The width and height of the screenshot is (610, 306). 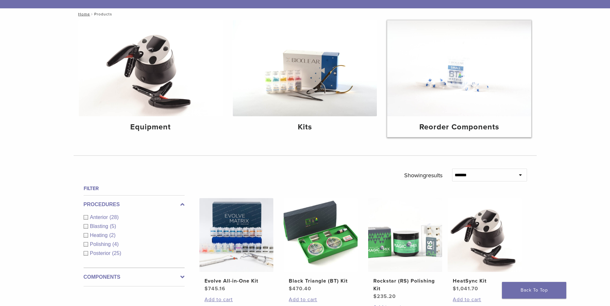 What do you see at coordinates (236, 246) in the screenshot?
I see `a: Evolve All-in-One KitEvolve All-in-One Kit $745.16` at bounding box center [236, 246].